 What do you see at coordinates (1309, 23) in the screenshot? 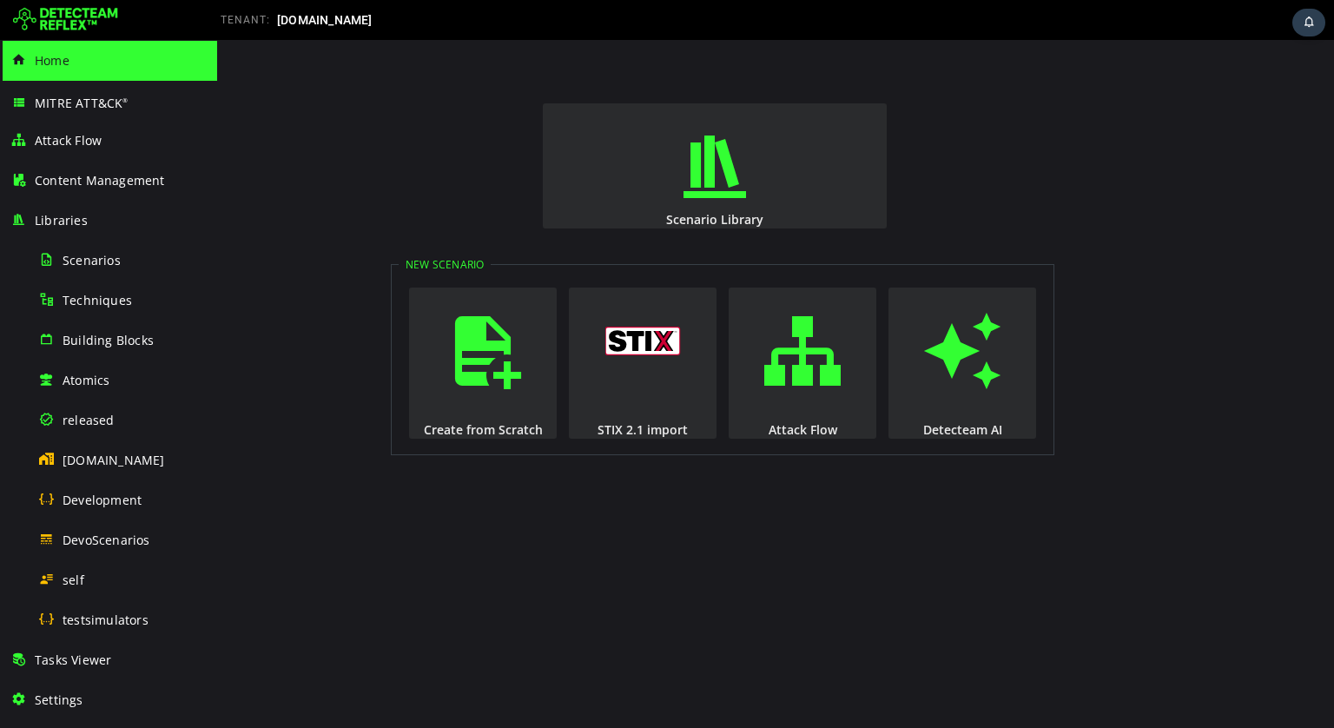
I see `div: Task Notifications` at bounding box center [1309, 23].